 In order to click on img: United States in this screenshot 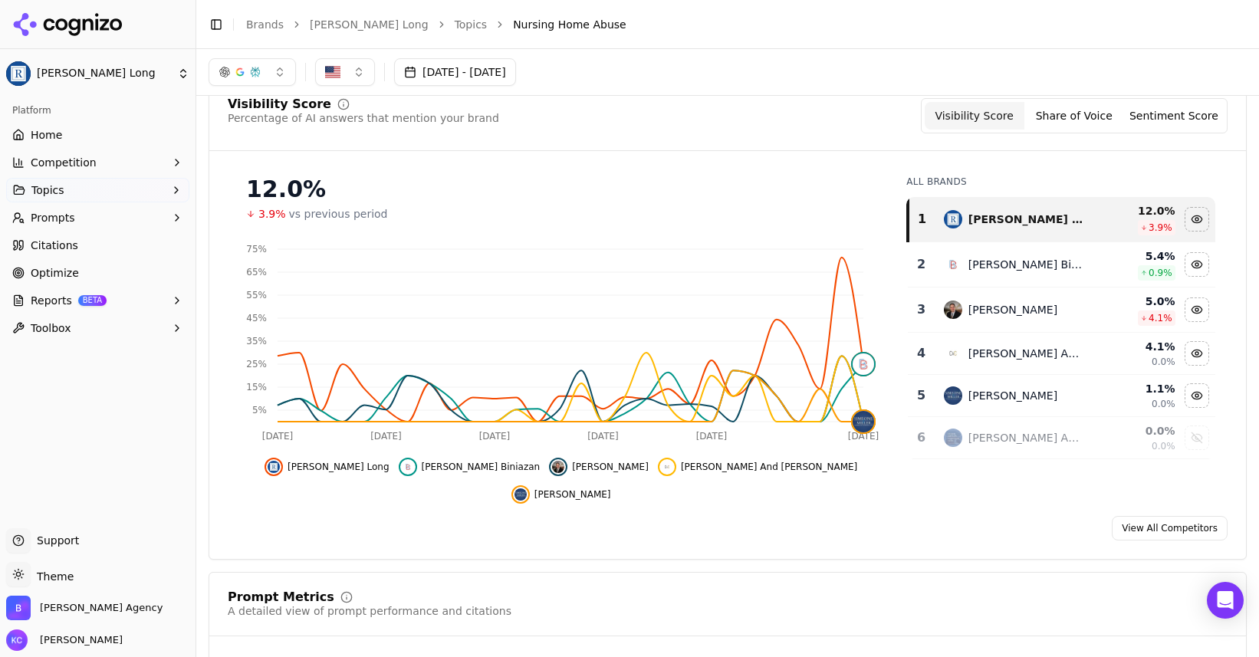, I will do `click(333, 72)`.